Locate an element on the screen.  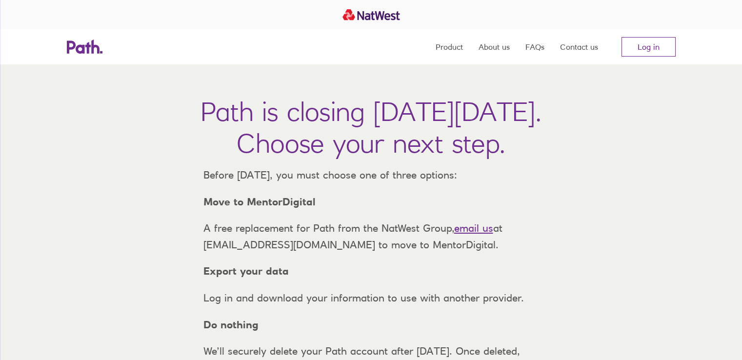
a: email us is located at coordinates (474, 228).